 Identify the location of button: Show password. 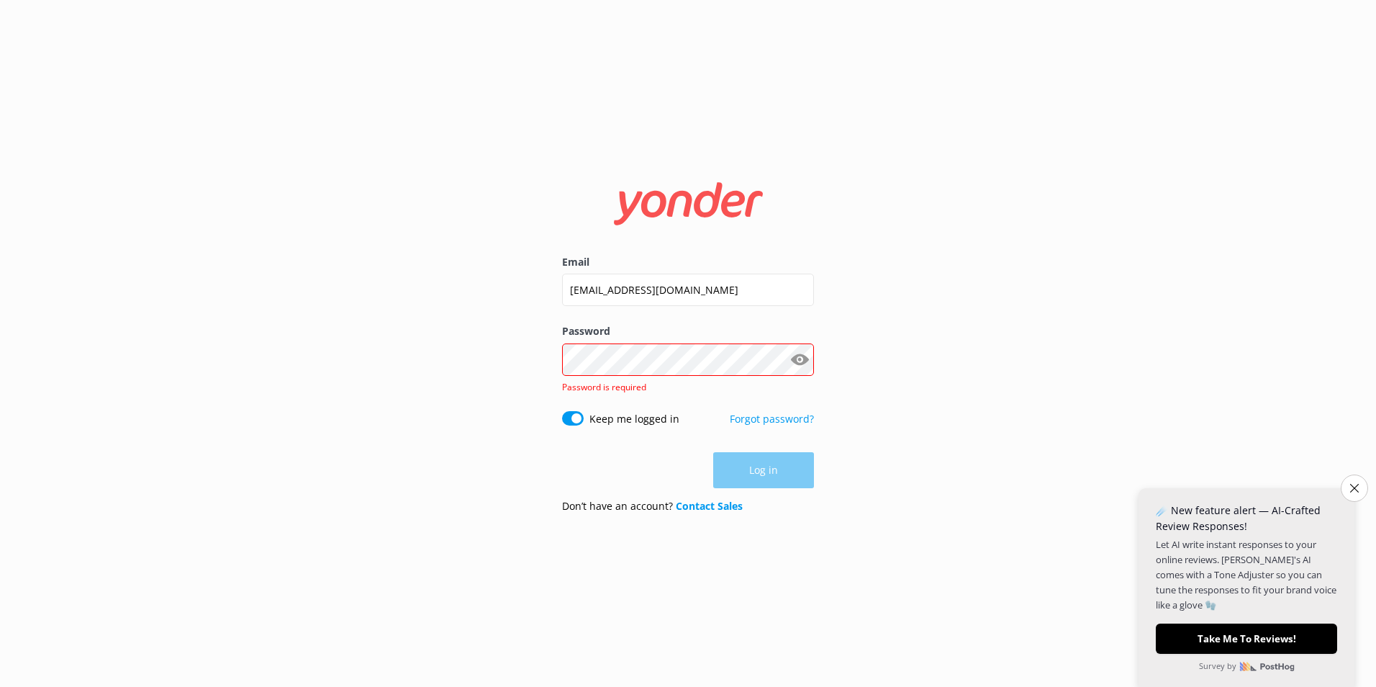
(800, 359).